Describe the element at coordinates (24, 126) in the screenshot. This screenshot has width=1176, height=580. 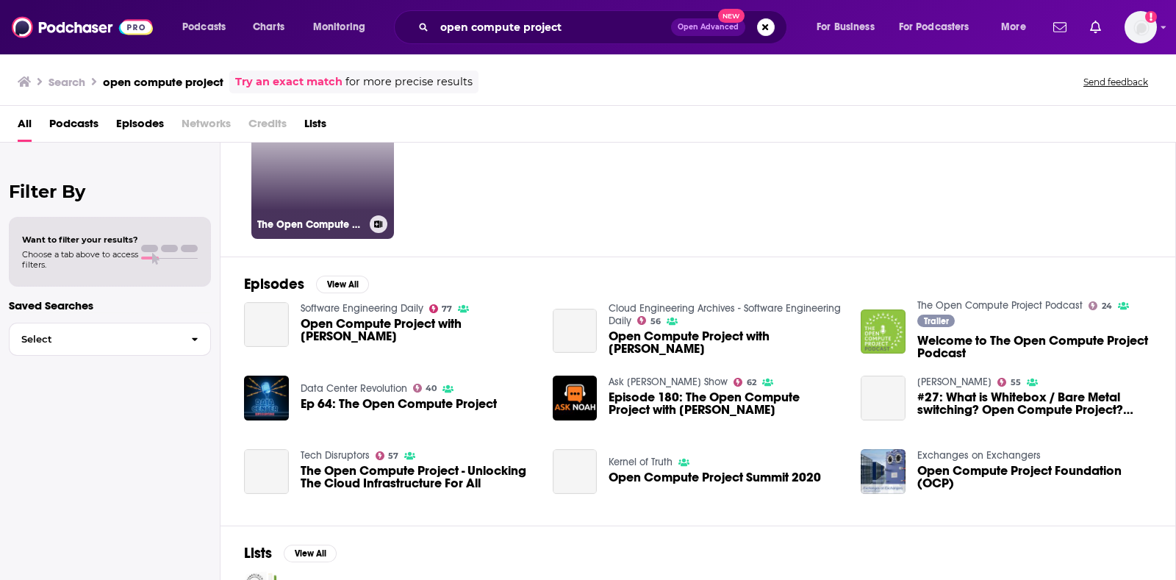
I see `span: All` at that location.